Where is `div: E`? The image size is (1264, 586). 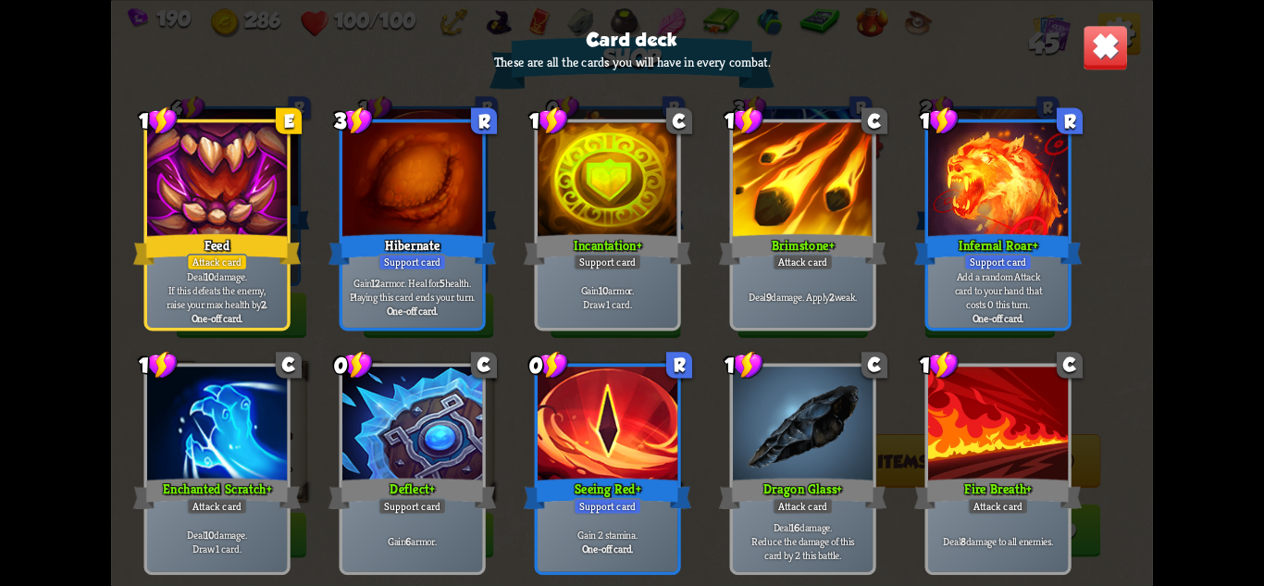
div: E is located at coordinates (289, 120).